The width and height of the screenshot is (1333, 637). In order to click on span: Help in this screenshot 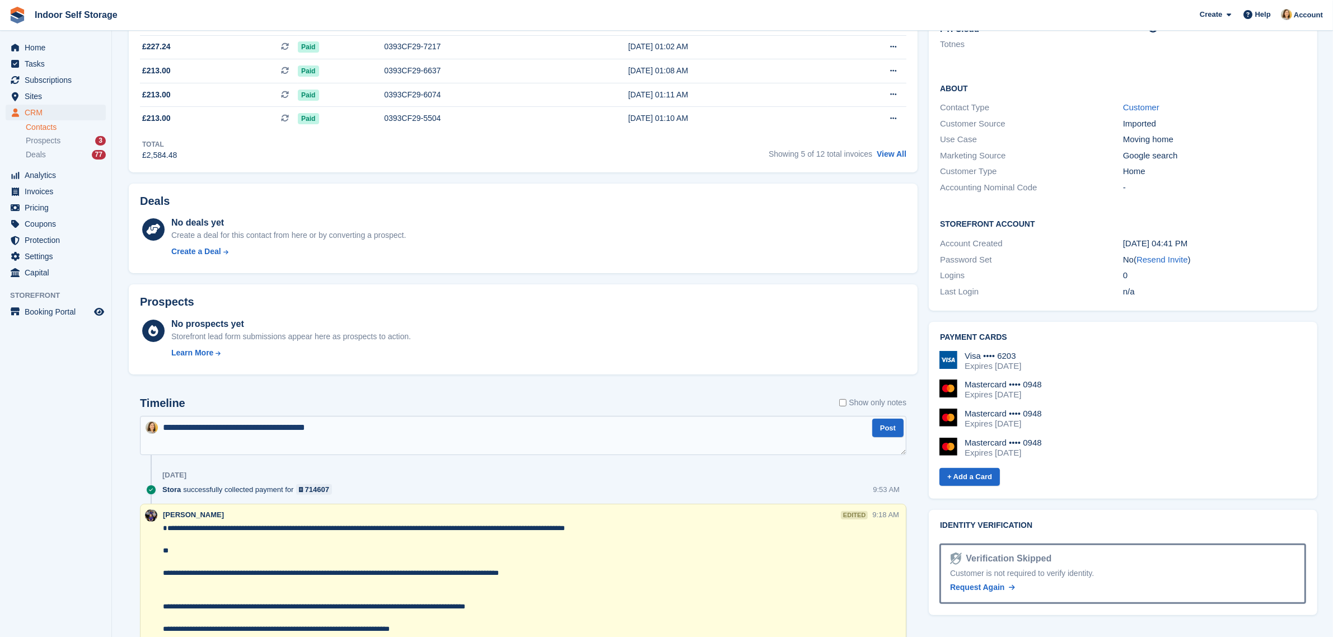, I will do `click(1263, 15)`.